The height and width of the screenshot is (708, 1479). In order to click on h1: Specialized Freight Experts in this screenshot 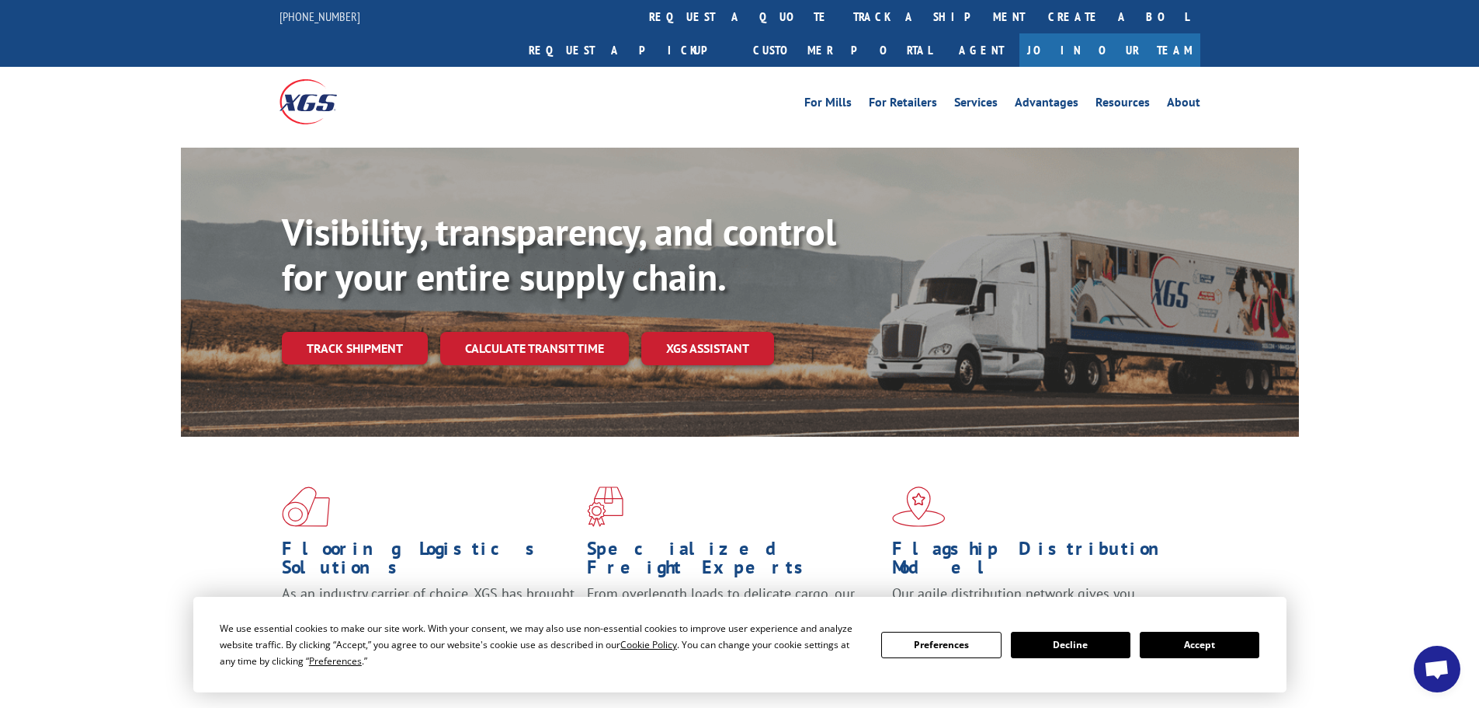, I will do `click(734, 562)`.